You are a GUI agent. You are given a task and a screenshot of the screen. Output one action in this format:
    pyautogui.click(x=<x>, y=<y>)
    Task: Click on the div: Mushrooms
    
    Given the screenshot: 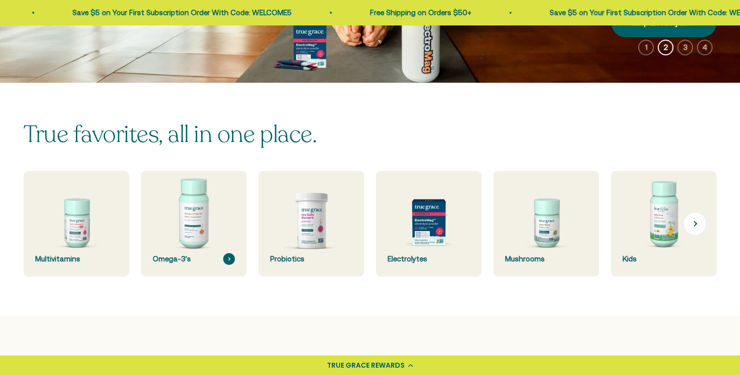 What is the action you would take?
    pyautogui.click(x=546, y=259)
    